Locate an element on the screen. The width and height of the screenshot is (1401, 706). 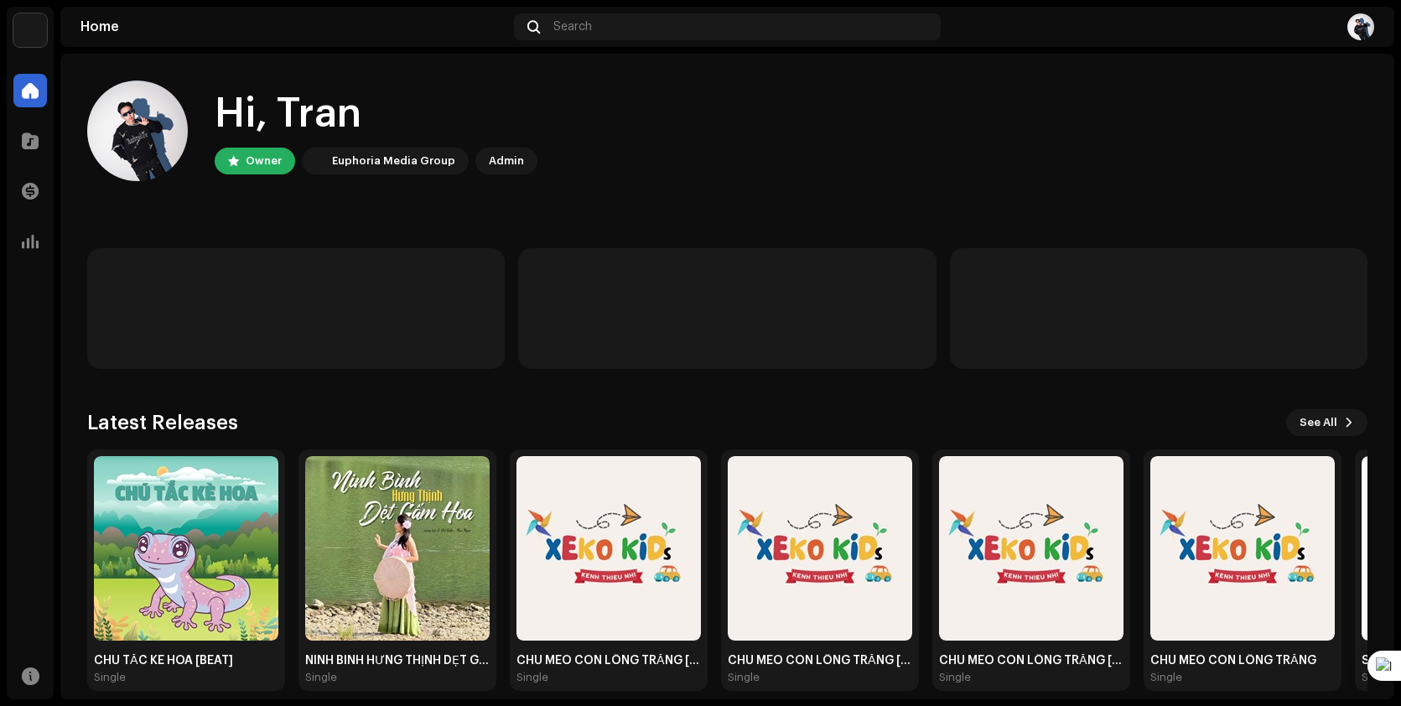
div: Owner is located at coordinates (263, 161).